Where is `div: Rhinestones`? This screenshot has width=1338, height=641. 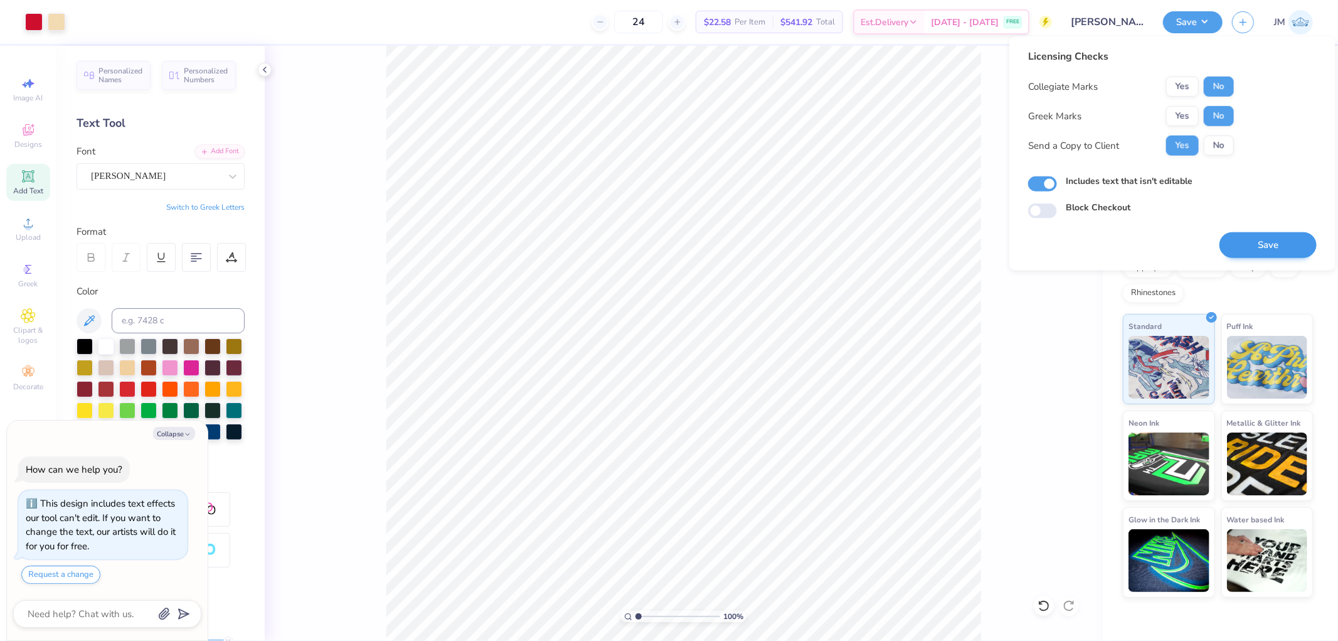 div: Rhinestones is located at coordinates (1153, 293).